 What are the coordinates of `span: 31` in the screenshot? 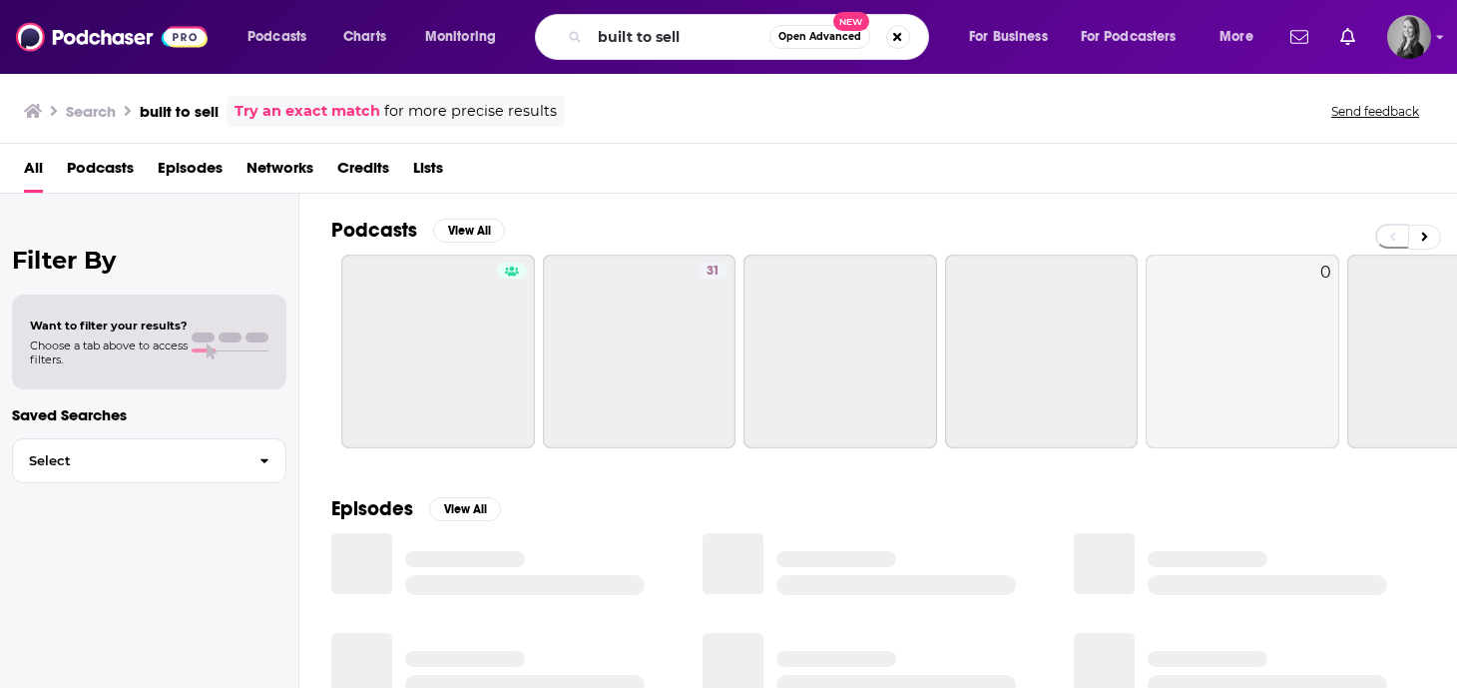 It's located at (713, 272).